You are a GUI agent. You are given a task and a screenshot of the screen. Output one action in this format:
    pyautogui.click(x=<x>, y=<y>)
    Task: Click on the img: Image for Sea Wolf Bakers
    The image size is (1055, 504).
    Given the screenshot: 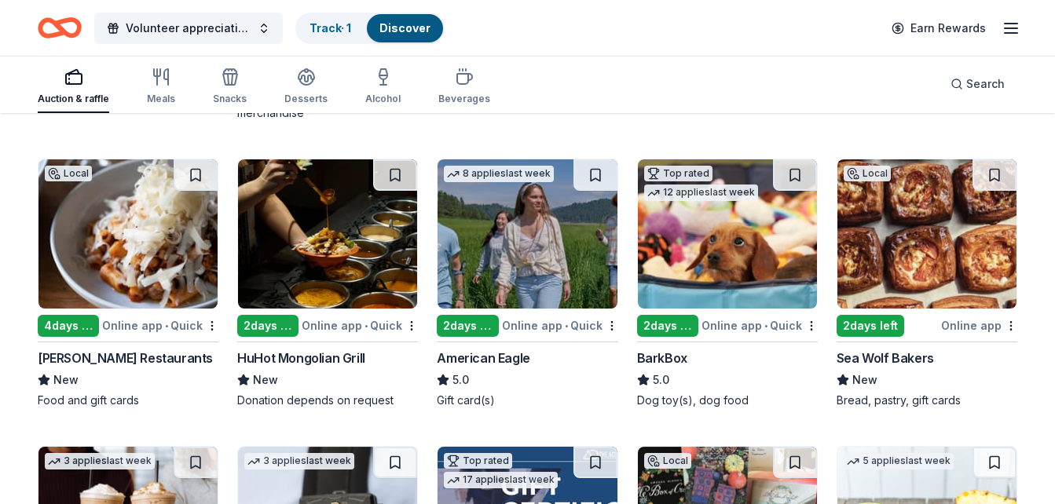 What is the action you would take?
    pyautogui.click(x=927, y=234)
    